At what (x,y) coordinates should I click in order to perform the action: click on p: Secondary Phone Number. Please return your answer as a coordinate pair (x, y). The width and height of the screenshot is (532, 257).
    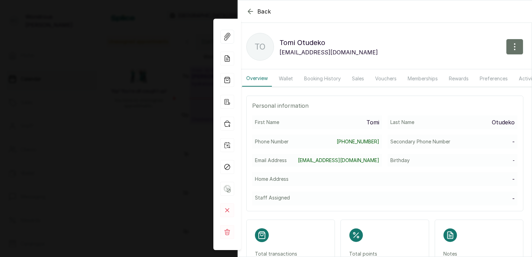
    Looking at the image, I should click on (420, 142).